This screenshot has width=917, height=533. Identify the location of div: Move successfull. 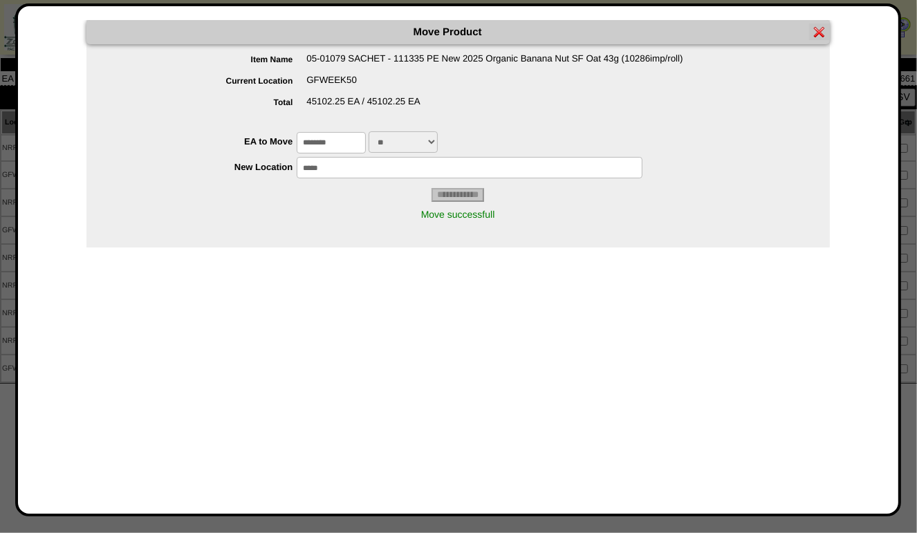
(458, 214).